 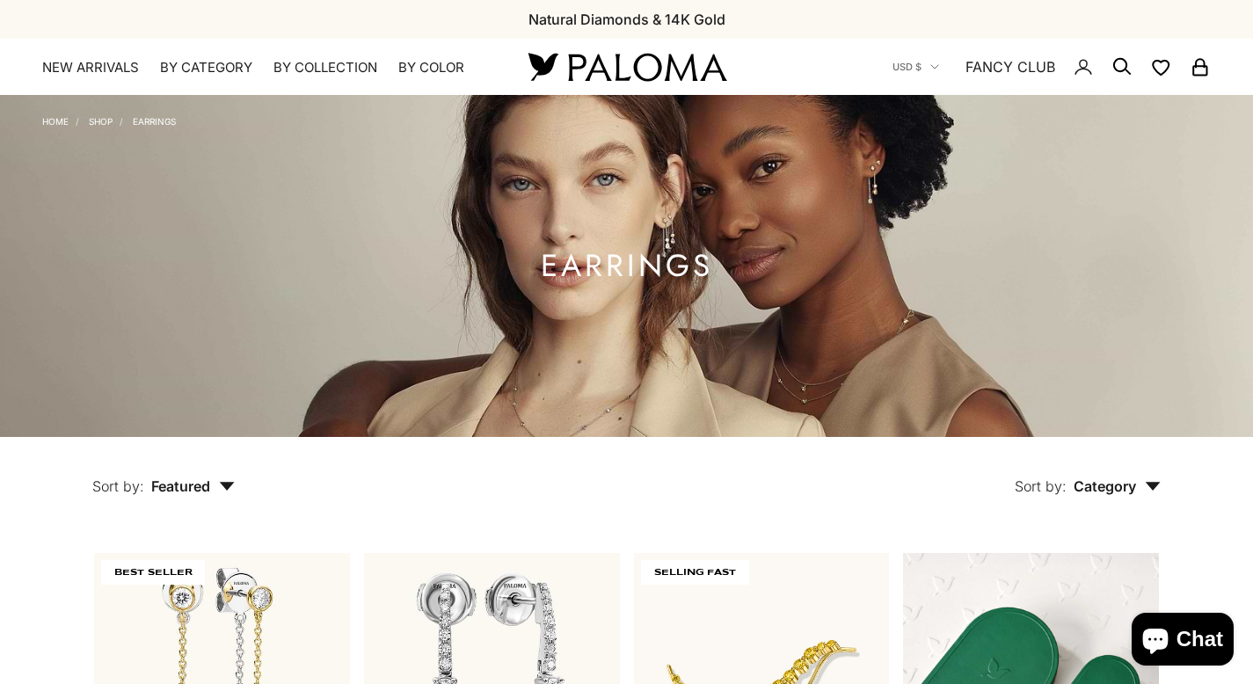 What do you see at coordinates (153, 572) in the screenshot?
I see `span: BEST SELLER` at bounding box center [153, 572].